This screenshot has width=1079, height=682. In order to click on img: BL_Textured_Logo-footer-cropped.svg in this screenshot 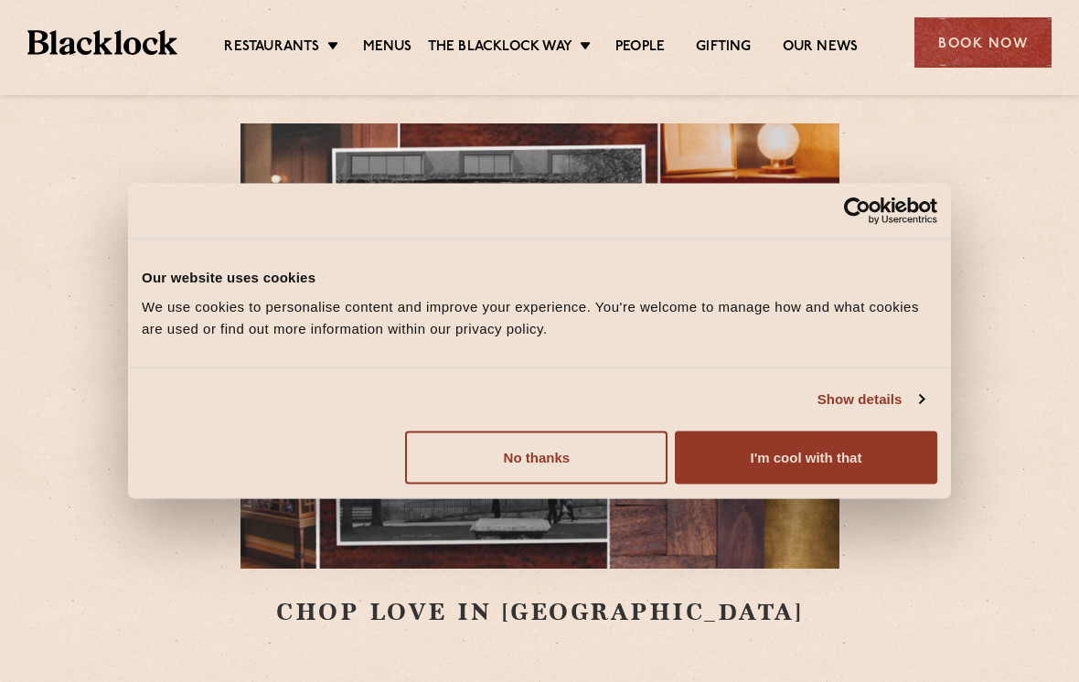, I will do `click(102, 43)`.